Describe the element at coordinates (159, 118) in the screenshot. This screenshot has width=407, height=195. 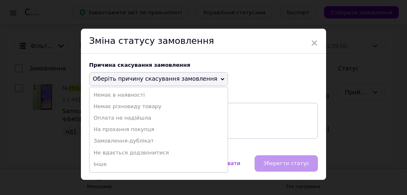
I see `li: Оплата не надійшла` at that location.